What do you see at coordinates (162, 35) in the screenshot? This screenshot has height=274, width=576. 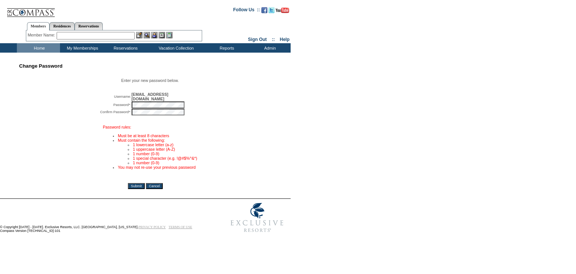 I see `img: Reservations` at bounding box center [162, 35].